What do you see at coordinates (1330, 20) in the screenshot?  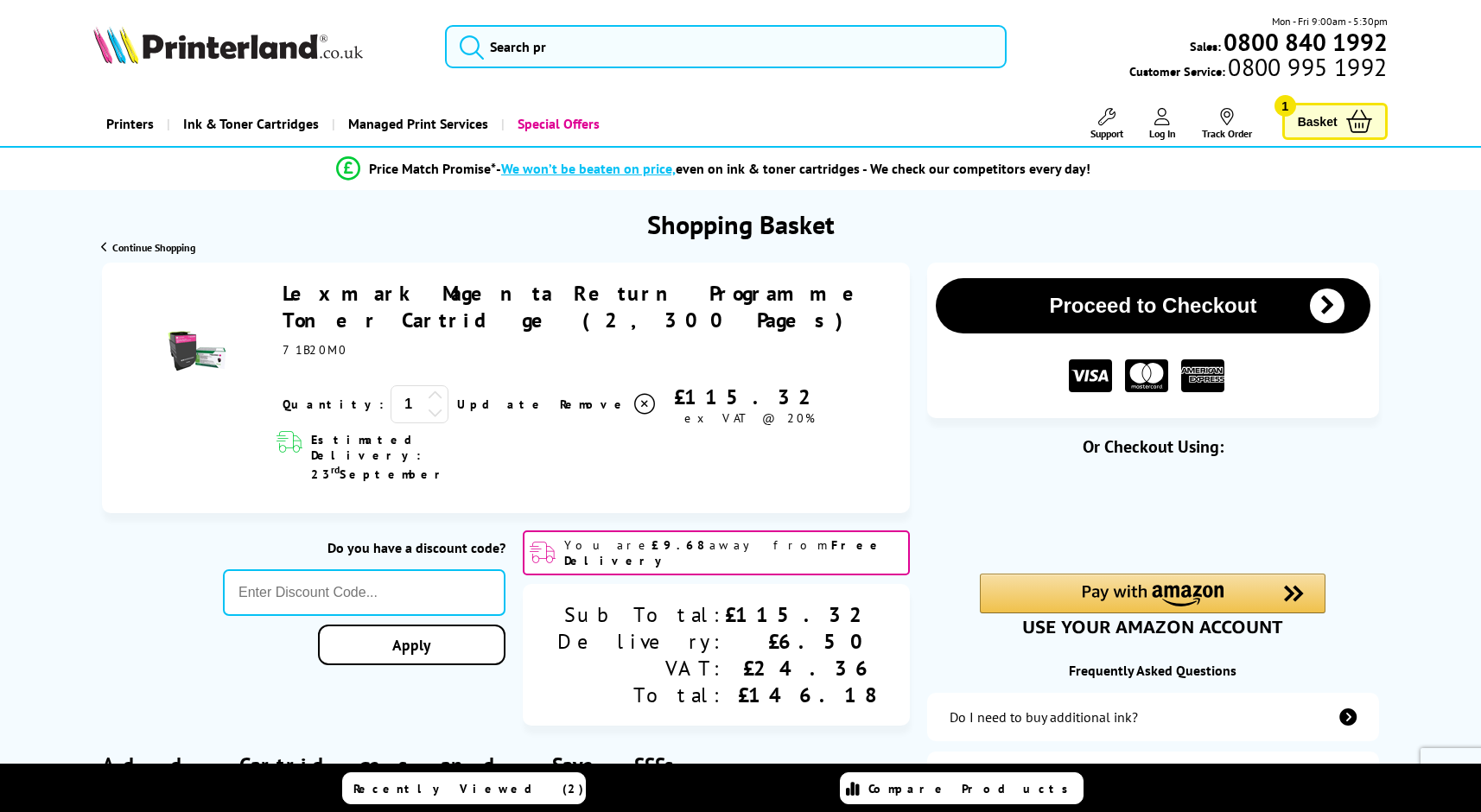 I see `span: Mon - Fri 9:00am - 5:30pm` at bounding box center [1330, 20].